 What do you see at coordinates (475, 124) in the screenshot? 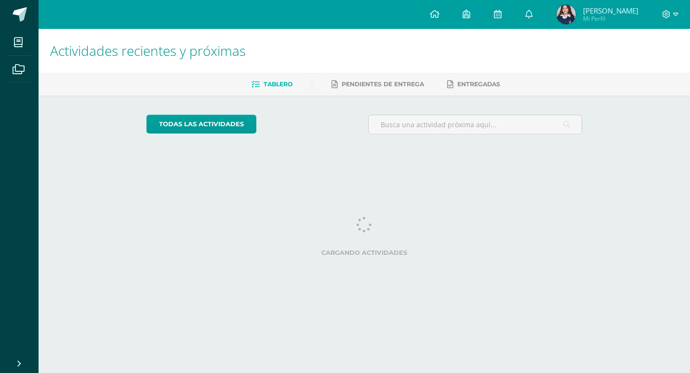
I see `input: Busca una actividad próxima aquí...` at bounding box center [475, 124].